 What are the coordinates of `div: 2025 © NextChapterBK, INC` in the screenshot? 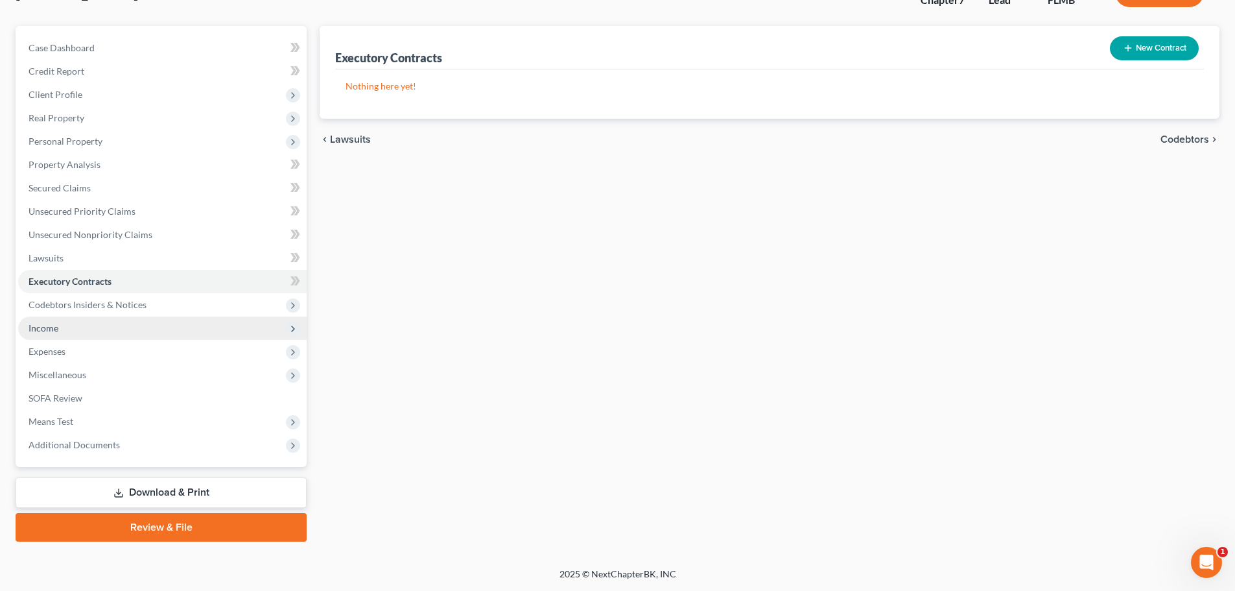 It's located at (618, 579).